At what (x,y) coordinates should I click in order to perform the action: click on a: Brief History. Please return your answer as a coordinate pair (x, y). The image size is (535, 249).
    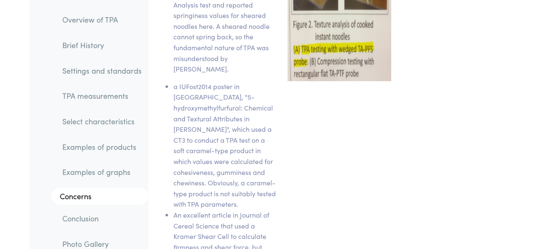
    Looking at the image, I should click on (102, 45).